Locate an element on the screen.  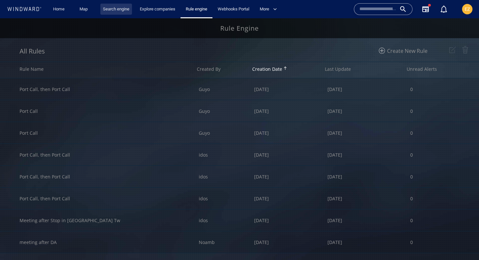
button: EZ is located at coordinates (468, 9).